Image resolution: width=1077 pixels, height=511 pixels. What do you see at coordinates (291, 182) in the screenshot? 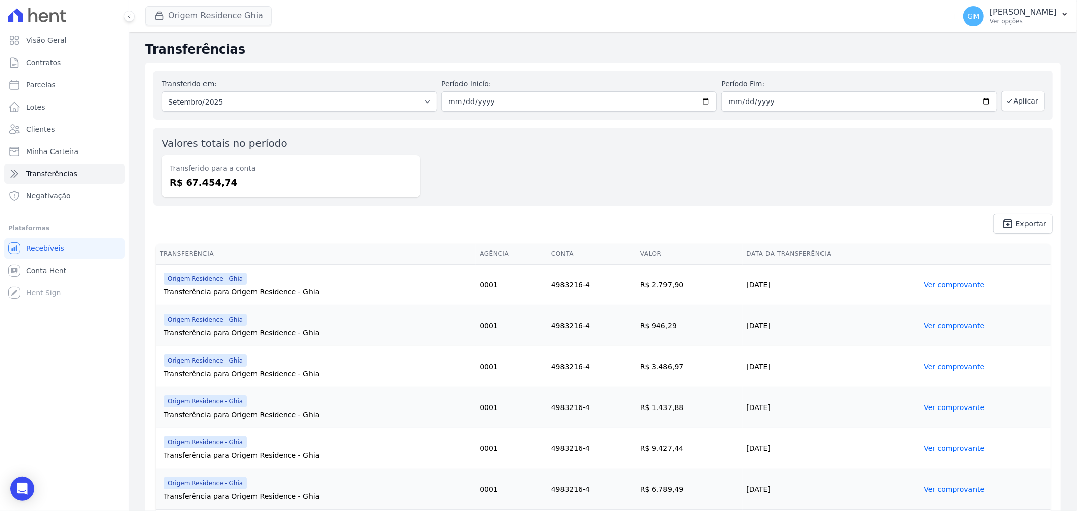
I see `dd: R$ 67.454,74` at bounding box center [291, 182].